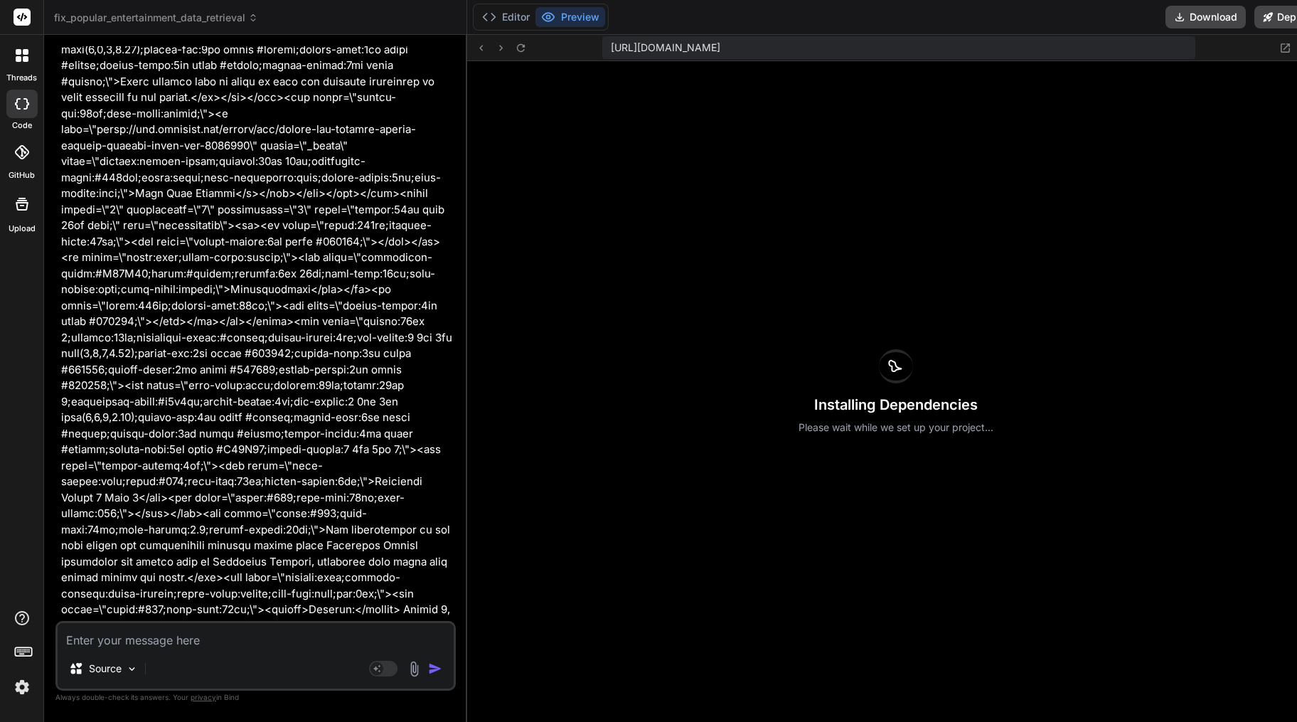 Image resolution: width=1297 pixels, height=722 pixels. Describe the element at coordinates (21, 78) in the screenshot. I see `label: threads` at that location.